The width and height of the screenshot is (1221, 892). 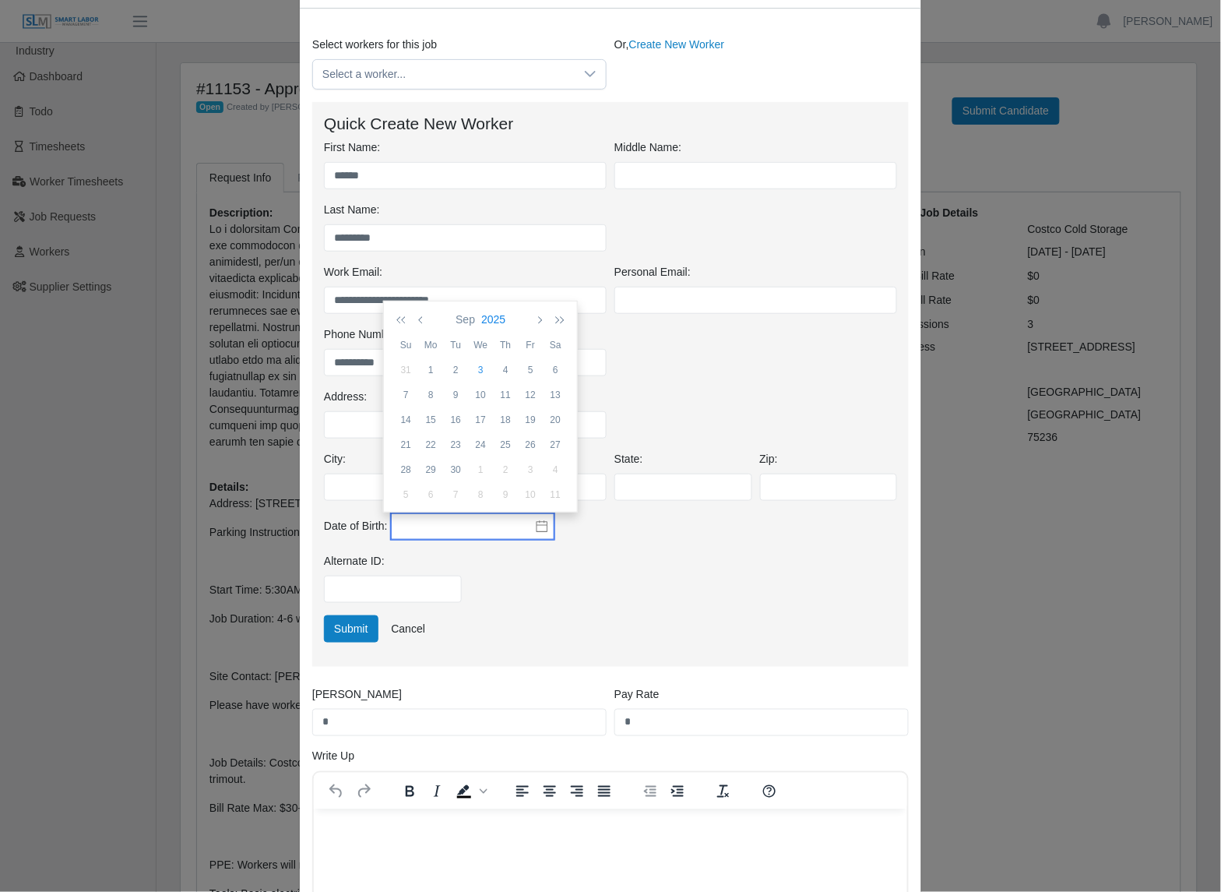 I want to click on div: 24, so click(x=481, y=445).